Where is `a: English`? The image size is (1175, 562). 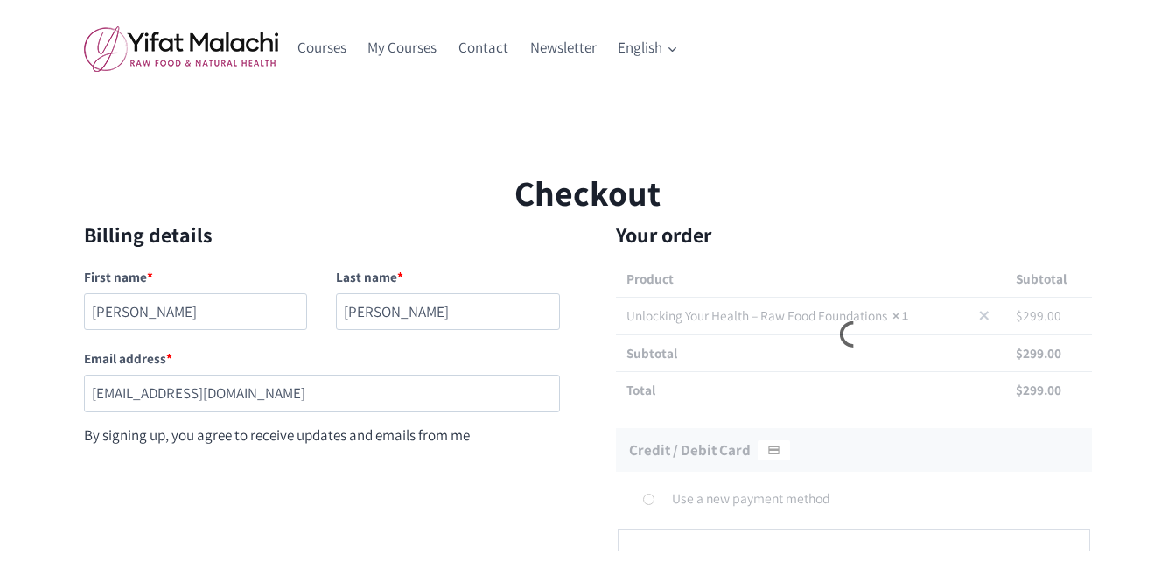 a: English is located at coordinates (647, 48).